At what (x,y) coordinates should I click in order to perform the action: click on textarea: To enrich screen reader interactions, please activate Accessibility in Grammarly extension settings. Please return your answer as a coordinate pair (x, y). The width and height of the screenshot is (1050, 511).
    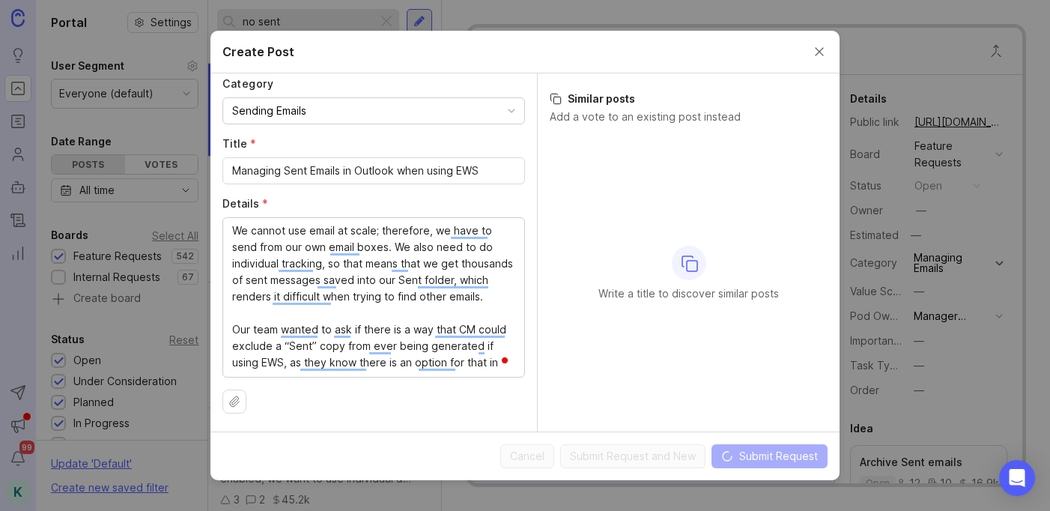
    Looking at the image, I should click on (374, 297).